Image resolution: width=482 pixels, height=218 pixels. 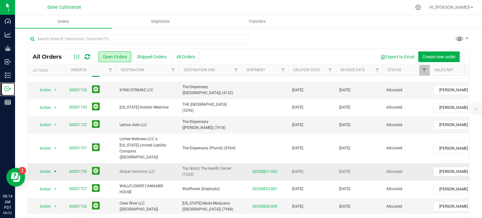 I want to click on p: 08:14 AM PDT, so click(x=8, y=202).